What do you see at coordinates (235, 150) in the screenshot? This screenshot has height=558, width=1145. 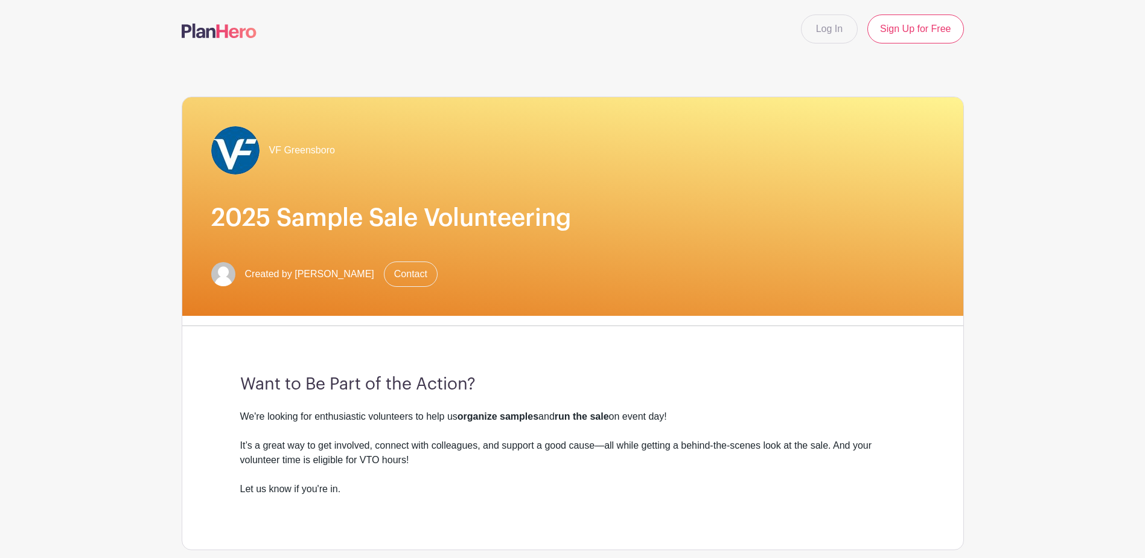 I see `img: VF_Icon_FullColor_CMYK-small.jpg` at bounding box center [235, 150].